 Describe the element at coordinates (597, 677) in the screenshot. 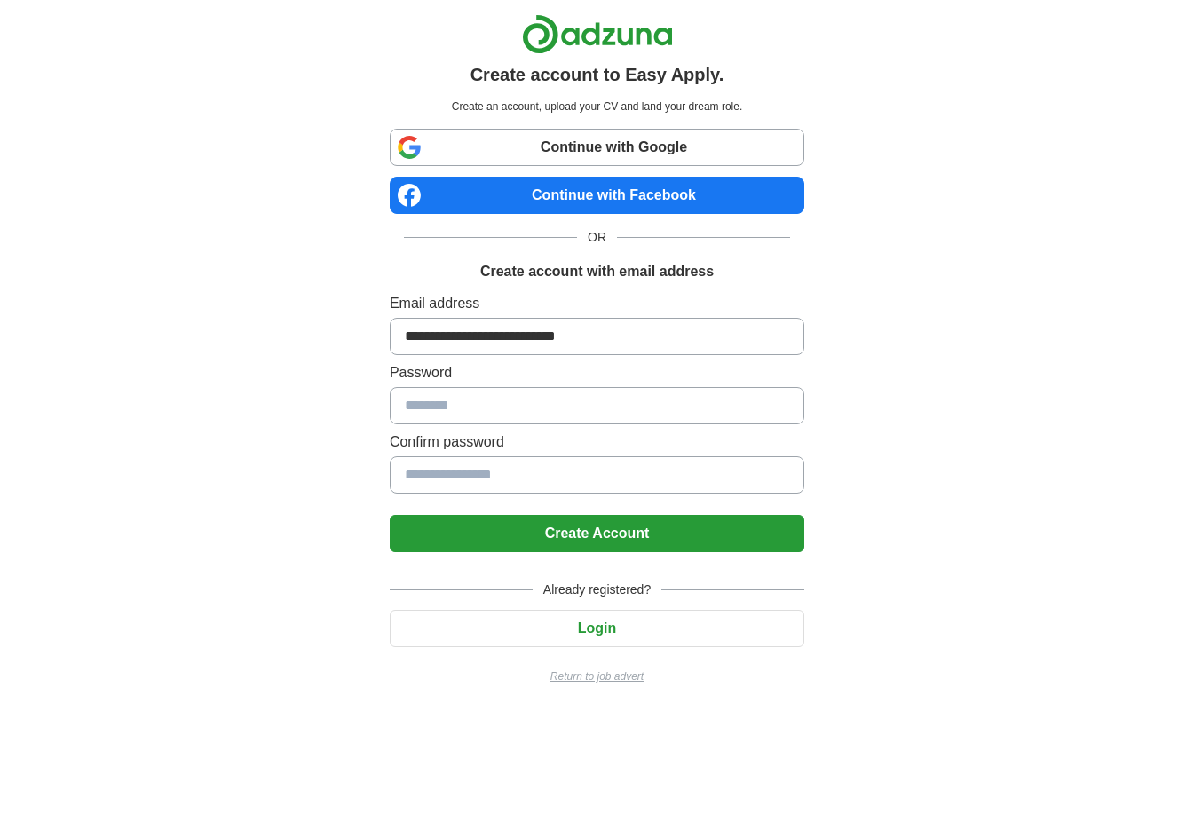

I see `p: Return to job advert` at that location.